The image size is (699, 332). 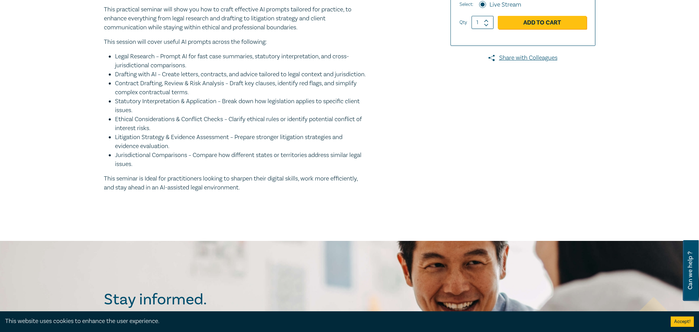 What do you see at coordinates (241, 88) in the screenshot?
I see `li: Contract Drafting, Review & Risk Analysis – Draft key clauses, identify red flags, and simplify c...` at bounding box center [241, 88].